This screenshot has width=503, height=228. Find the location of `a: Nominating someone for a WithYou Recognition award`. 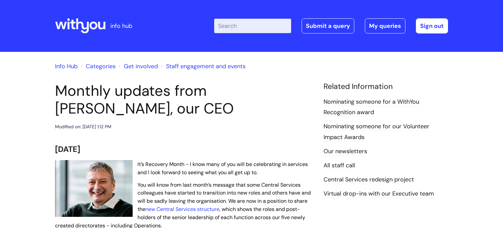

a: Nominating someone for a WithYou Recognition award is located at coordinates (371, 107).